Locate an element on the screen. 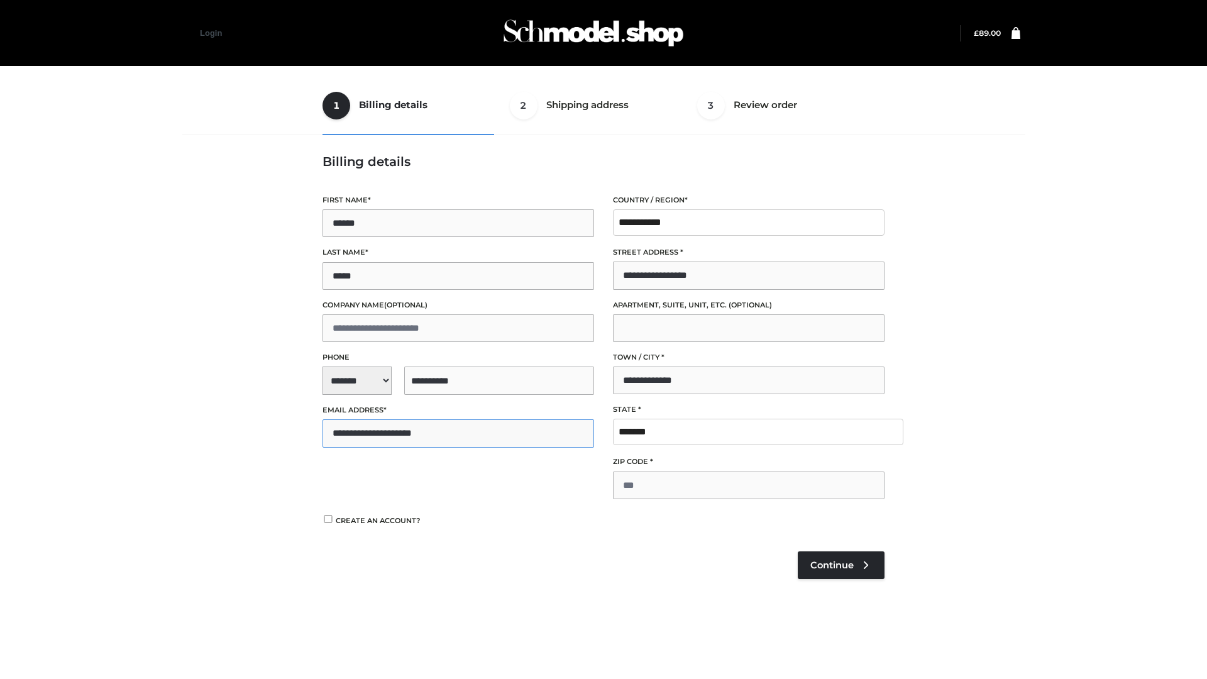 This screenshot has width=1207, height=679. label: Company name is located at coordinates (458, 305).